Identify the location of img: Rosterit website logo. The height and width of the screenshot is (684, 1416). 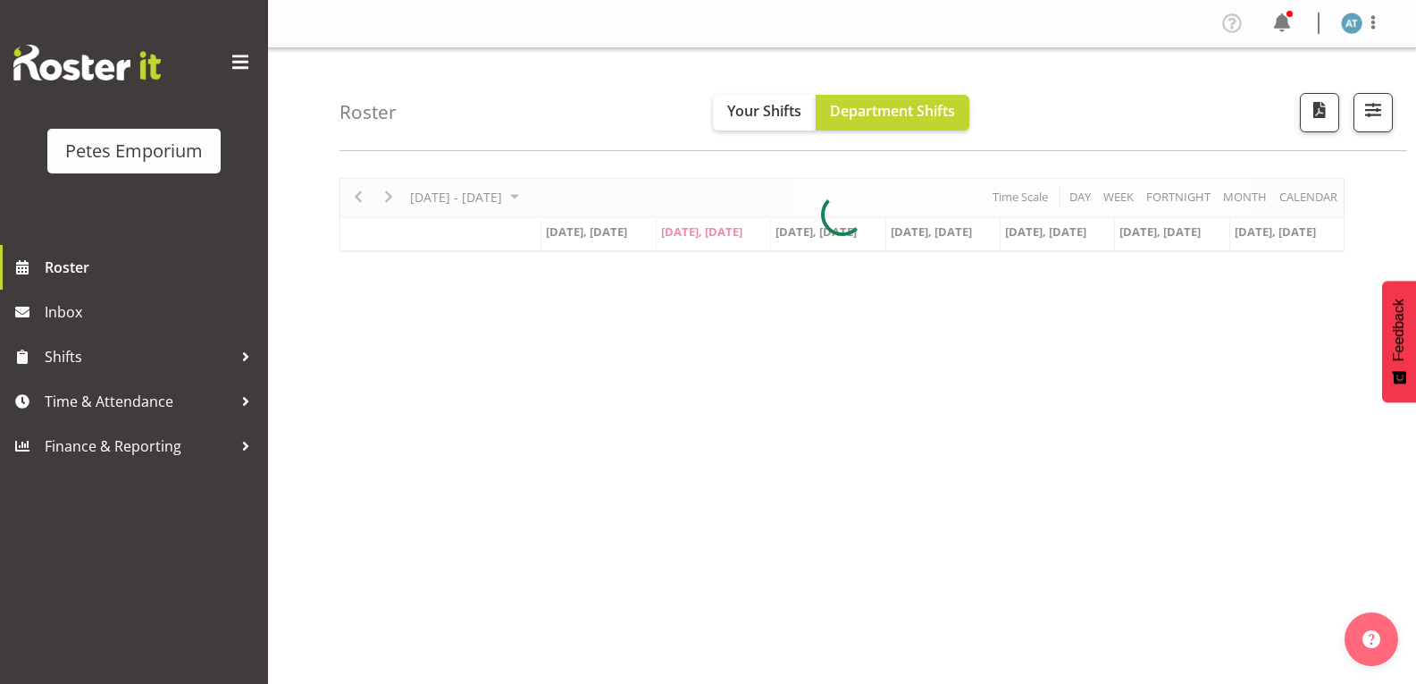
(87, 63).